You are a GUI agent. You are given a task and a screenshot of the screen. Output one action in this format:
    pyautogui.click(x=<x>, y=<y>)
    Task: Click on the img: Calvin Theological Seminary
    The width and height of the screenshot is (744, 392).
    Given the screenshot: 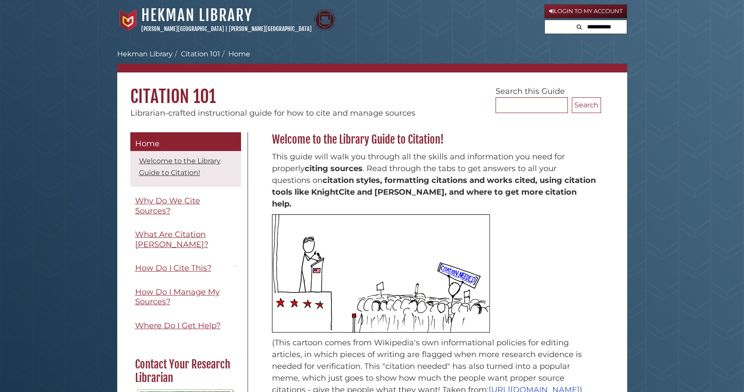 What is the action you would take?
    pyautogui.click(x=325, y=20)
    